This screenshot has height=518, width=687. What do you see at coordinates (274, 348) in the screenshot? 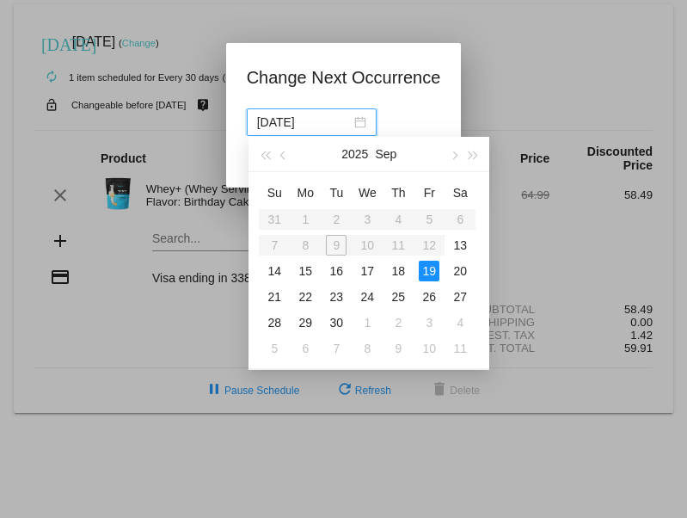
I see `div: 5` at bounding box center [274, 348].